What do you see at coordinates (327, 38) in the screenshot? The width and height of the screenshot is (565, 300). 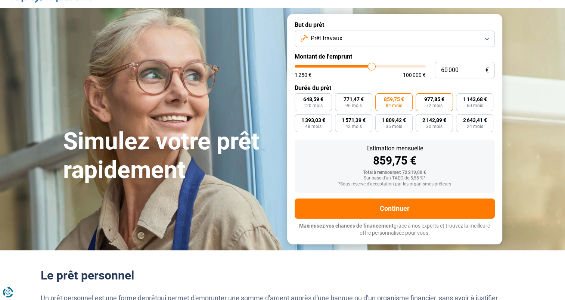 I see `span: Prêt travaux` at bounding box center [327, 38].